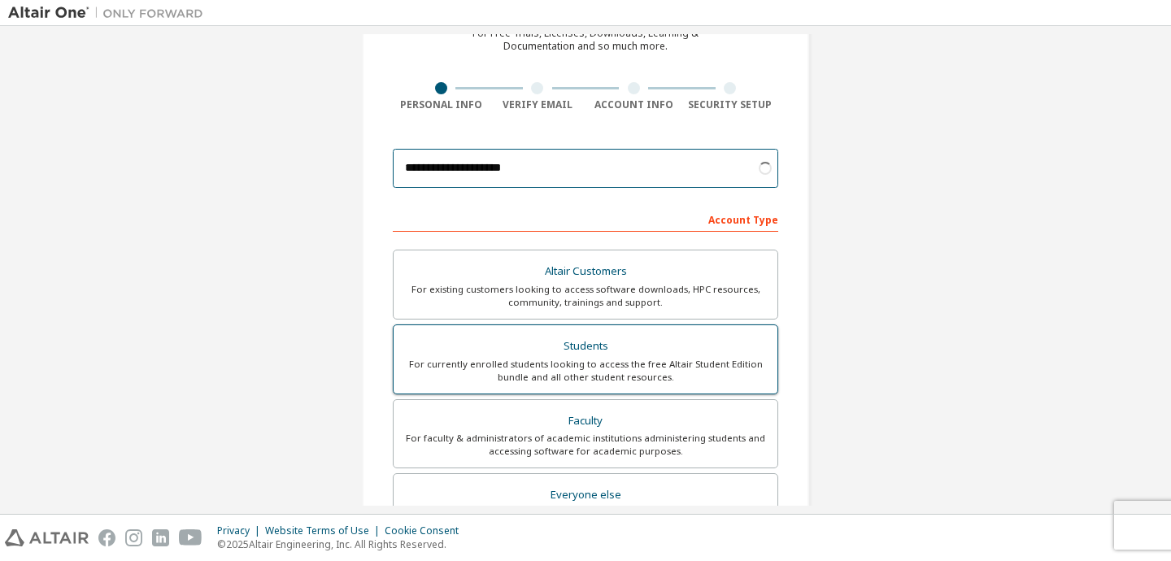 The image size is (1171, 561). Describe the element at coordinates (585, 272) in the screenshot. I see `div: Altair Customers` at that location.